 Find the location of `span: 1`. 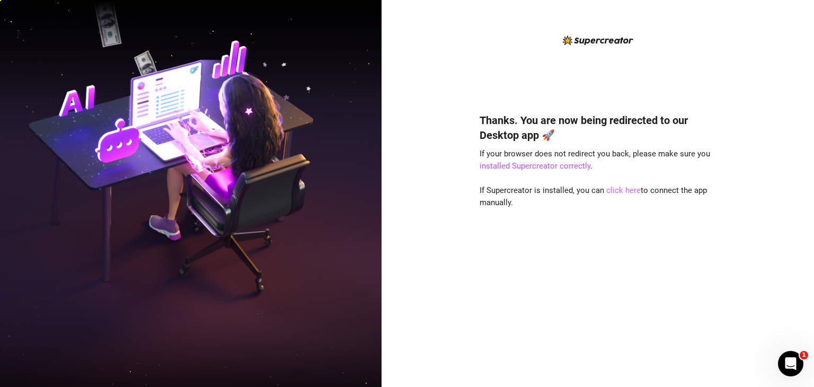

span: 1 is located at coordinates (804, 355).